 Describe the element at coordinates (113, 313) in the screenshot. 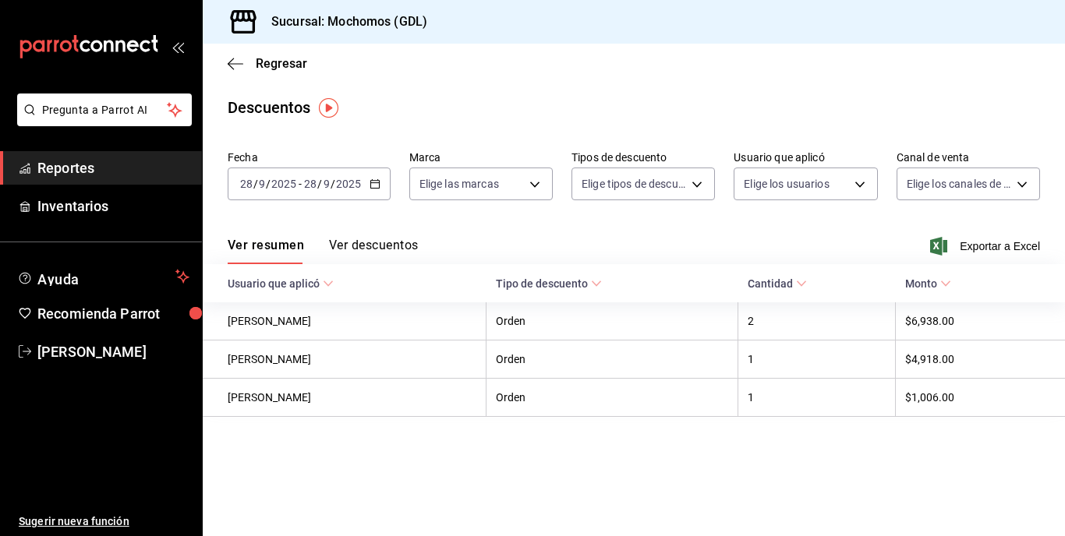

I see `span: Recomienda Parrot` at that location.